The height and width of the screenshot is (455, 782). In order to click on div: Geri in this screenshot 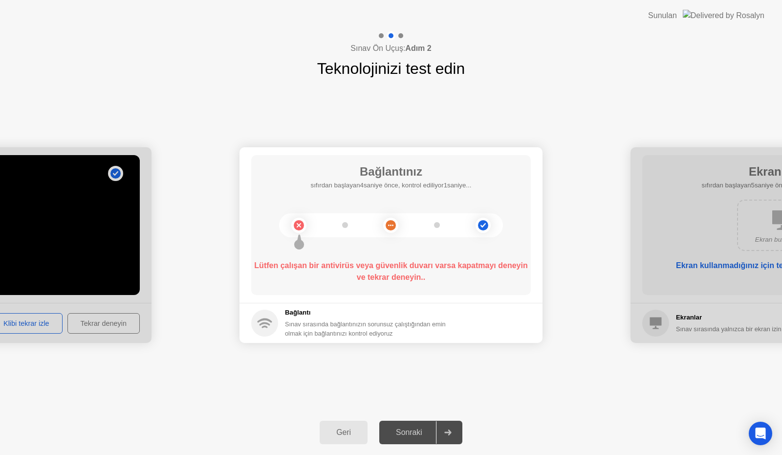, I will do `click(344, 432)`.